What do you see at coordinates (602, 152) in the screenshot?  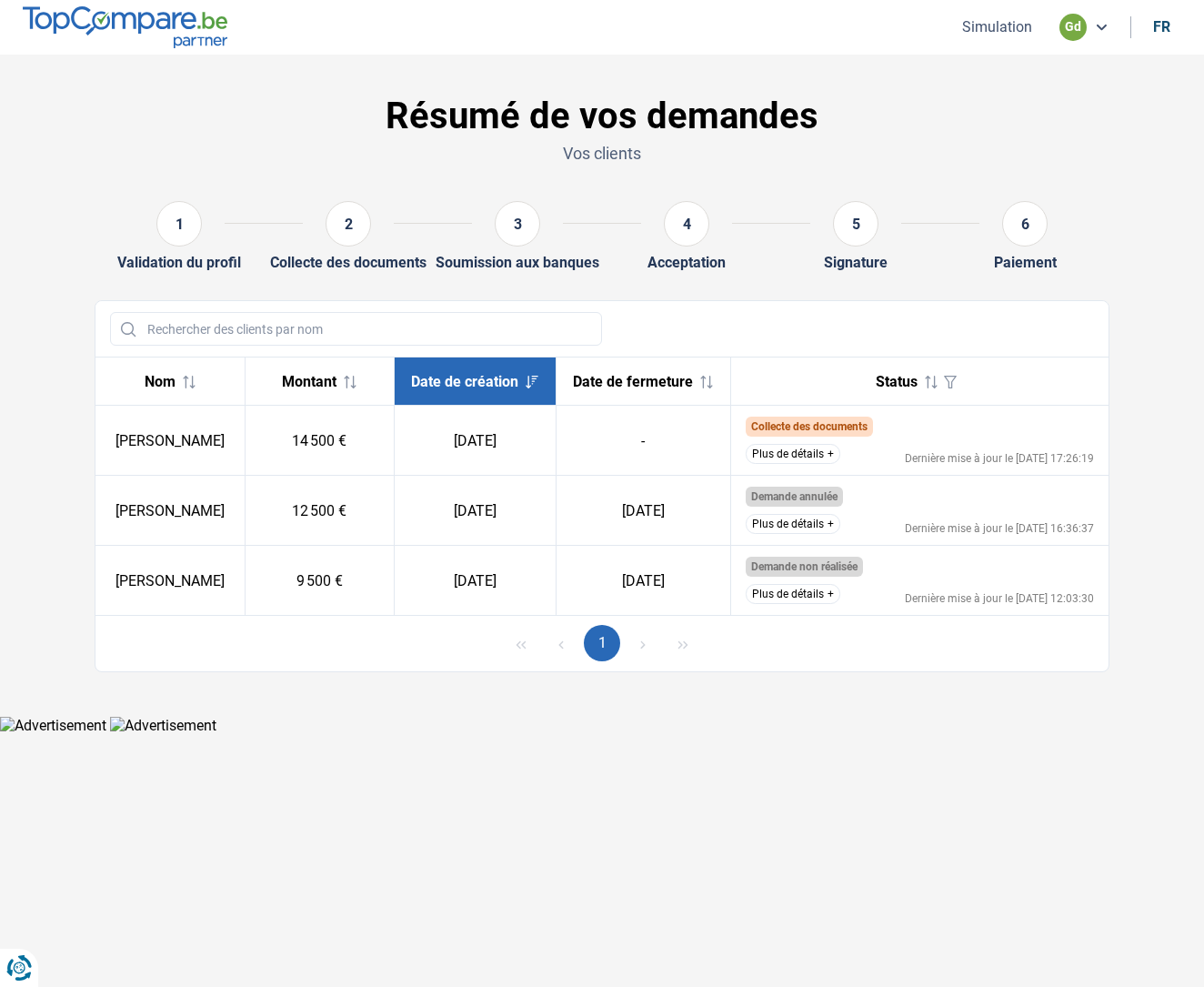 I see `p: Vos clients` at bounding box center [602, 152].